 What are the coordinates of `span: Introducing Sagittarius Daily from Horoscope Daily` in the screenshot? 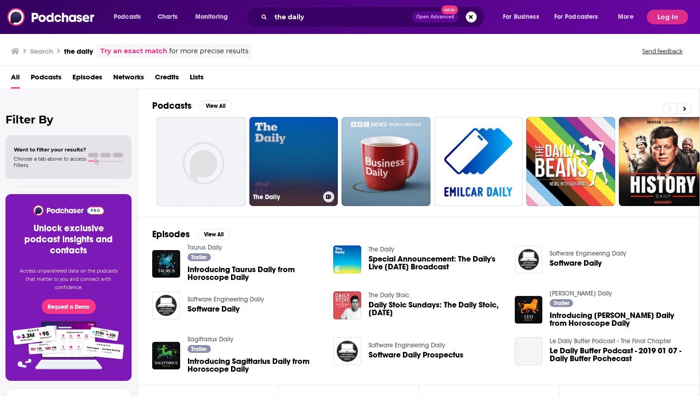 It's located at (255, 365).